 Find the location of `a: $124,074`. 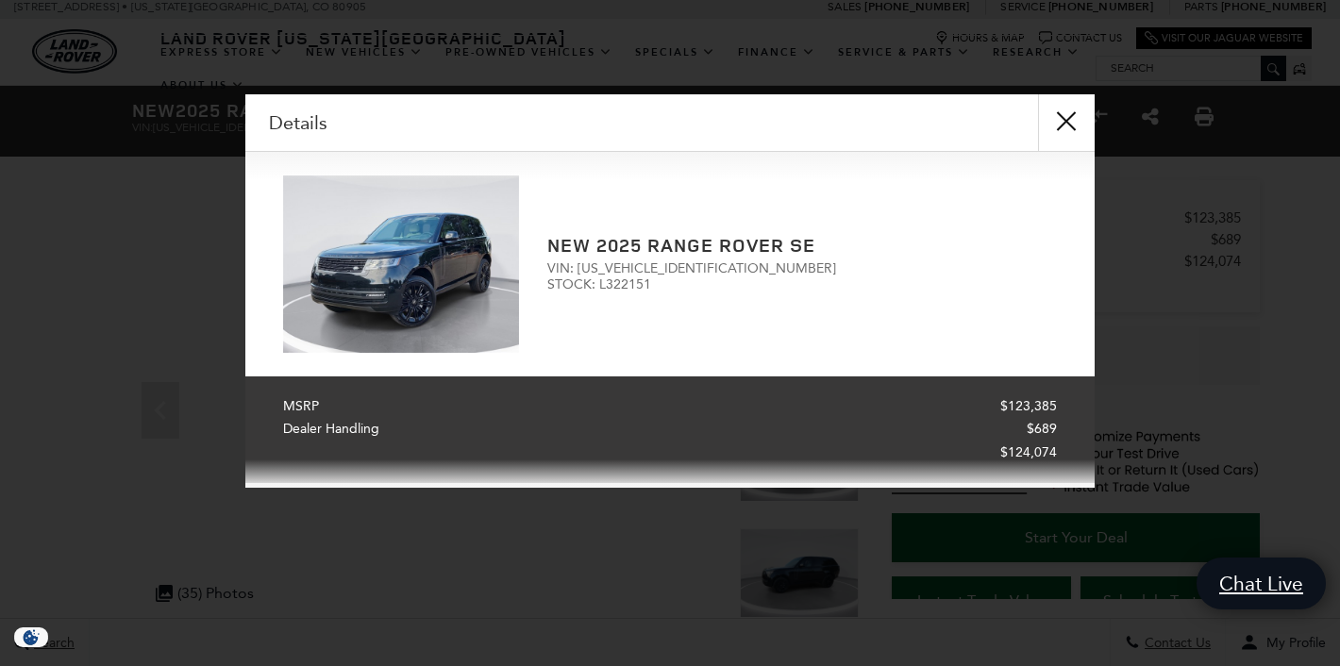

a: $124,074 is located at coordinates (670, 453).